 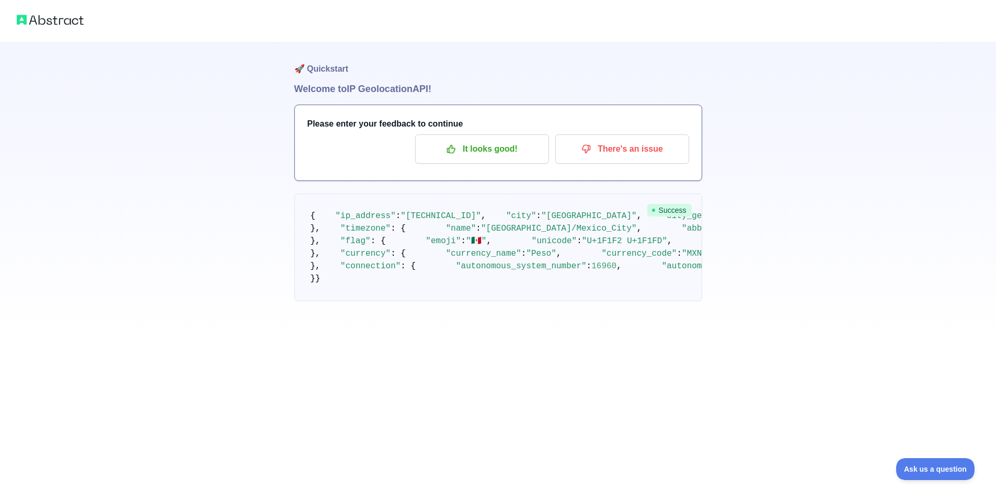 I want to click on span: "U+1F1F2 U+1F1FD", so click(x=624, y=241).